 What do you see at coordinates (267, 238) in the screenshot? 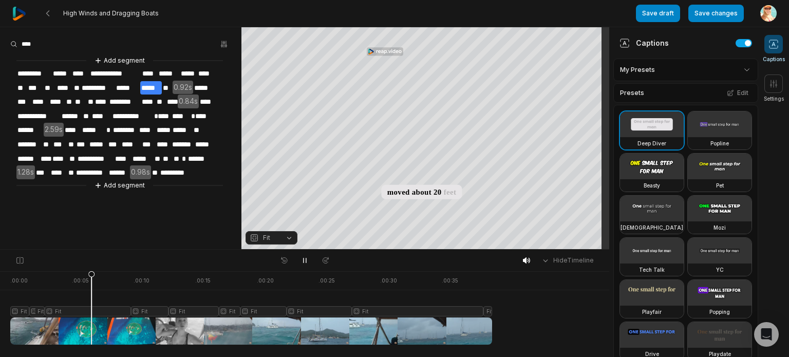
I see `span: Fit` at bounding box center [267, 238].